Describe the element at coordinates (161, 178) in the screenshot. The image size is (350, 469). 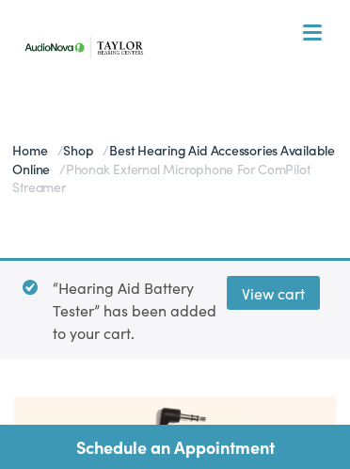
I see `span: Phonak External Microphone for ComPilot Streamer` at that location.